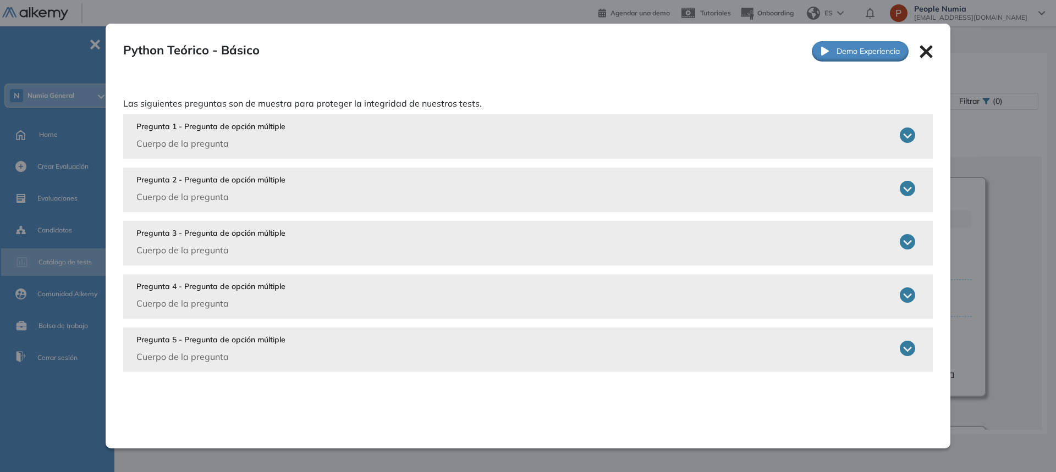 The height and width of the screenshot is (472, 1056). What do you see at coordinates (211, 126) in the screenshot?
I see `p: Pregunta 1 - Pregunta de opción múltiple` at bounding box center [211, 126].